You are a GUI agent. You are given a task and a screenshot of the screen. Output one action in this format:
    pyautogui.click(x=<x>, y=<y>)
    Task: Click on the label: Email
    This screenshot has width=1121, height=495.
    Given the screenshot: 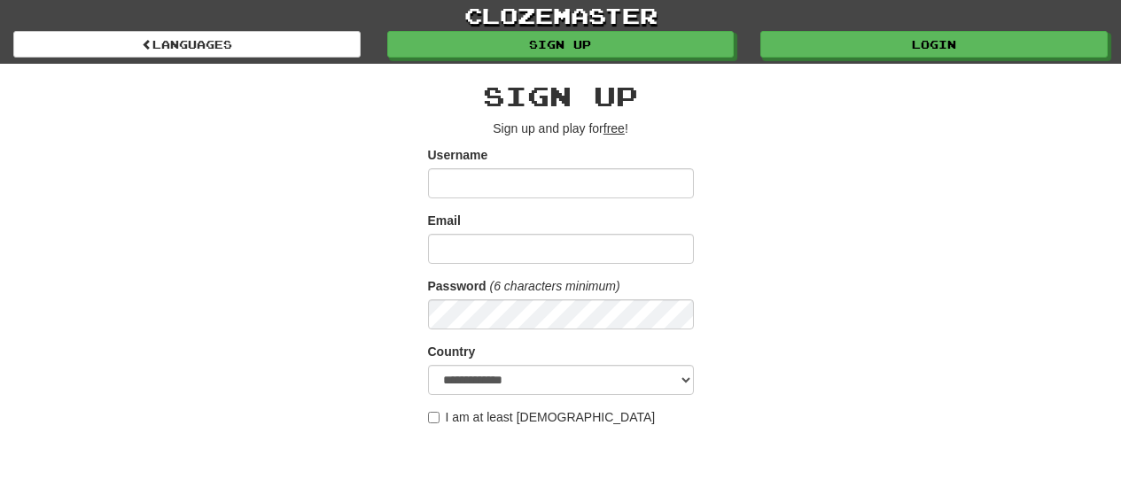 What is the action you would take?
    pyautogui.click(x=444, y=221)
    